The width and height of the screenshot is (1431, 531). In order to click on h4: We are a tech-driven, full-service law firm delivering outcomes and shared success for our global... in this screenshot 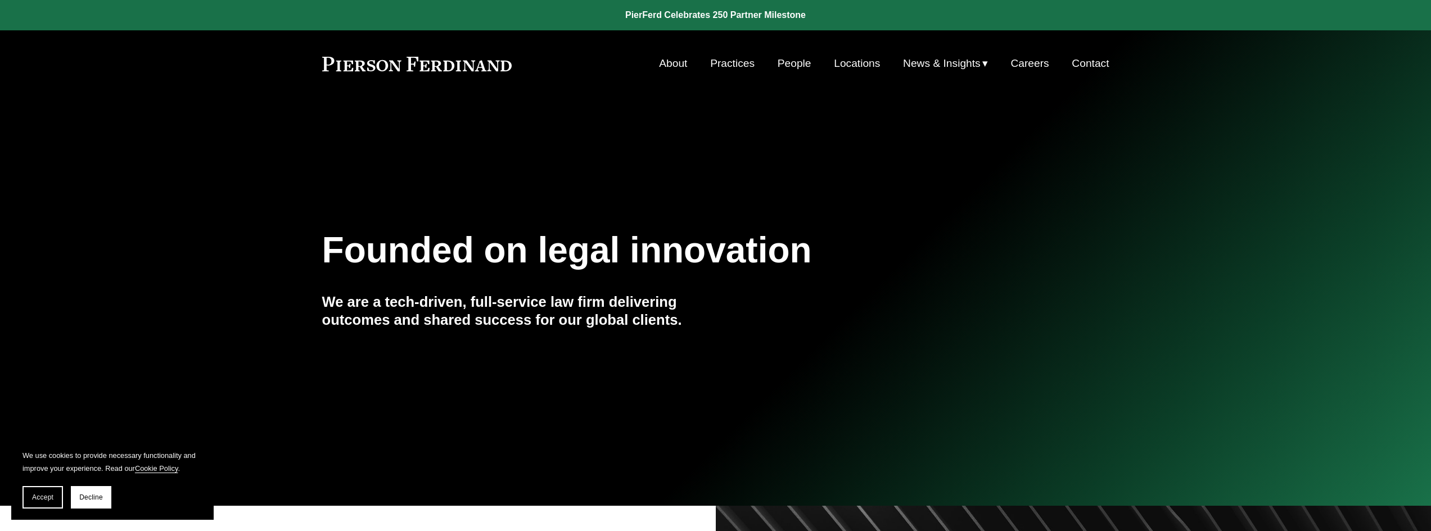, I will do `click(519, 311)`.